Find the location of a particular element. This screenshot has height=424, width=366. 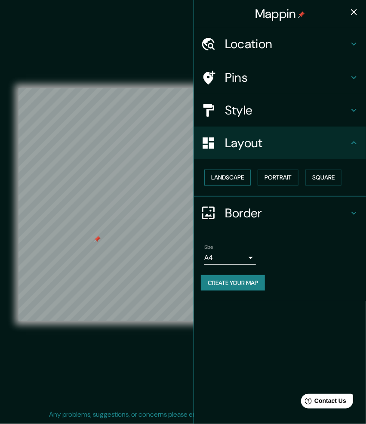

label: Size is located at coordinates (209, 247).